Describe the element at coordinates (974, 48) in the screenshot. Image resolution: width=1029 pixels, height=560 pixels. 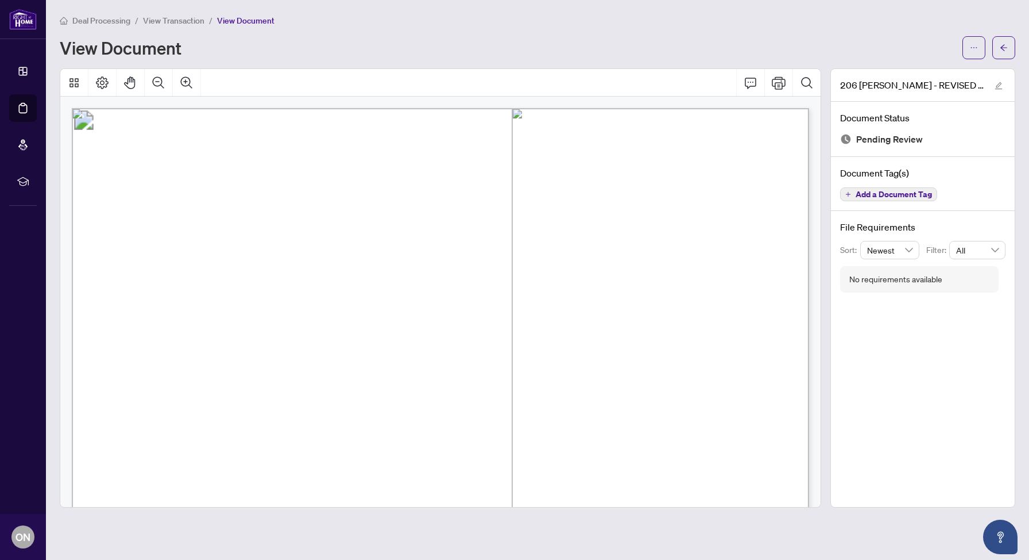
I see `span: ellipsis` at that location.